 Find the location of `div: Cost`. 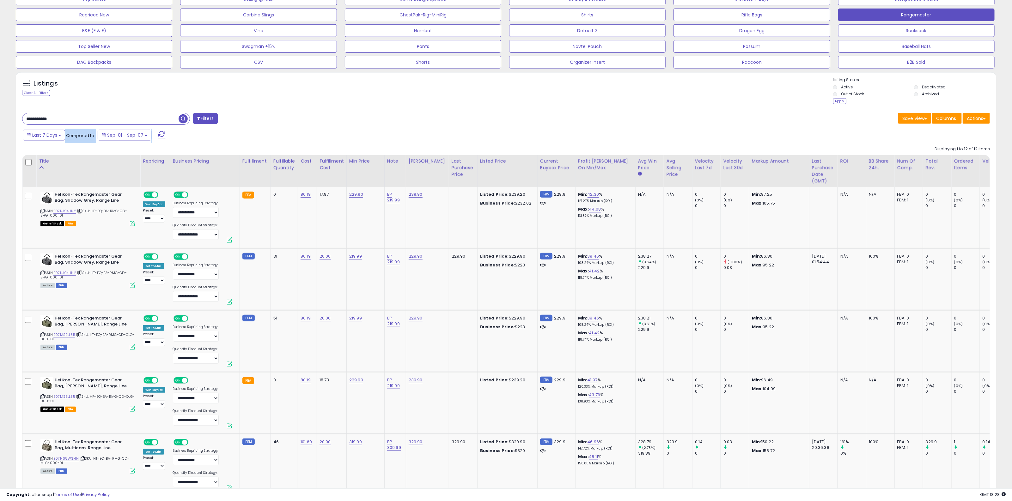

div: Cost is located at coordinates (307, 161).